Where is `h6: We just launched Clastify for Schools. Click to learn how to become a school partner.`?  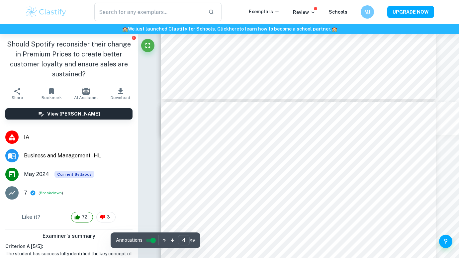
h6: We just launched Clastify for Schools. Click to learn how to become a school partner. is located at coordinates (230, 29).